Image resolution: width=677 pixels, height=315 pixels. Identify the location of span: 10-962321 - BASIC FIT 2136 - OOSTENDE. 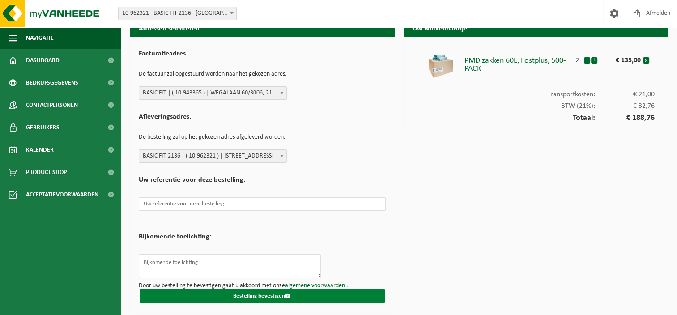
(177, 13).